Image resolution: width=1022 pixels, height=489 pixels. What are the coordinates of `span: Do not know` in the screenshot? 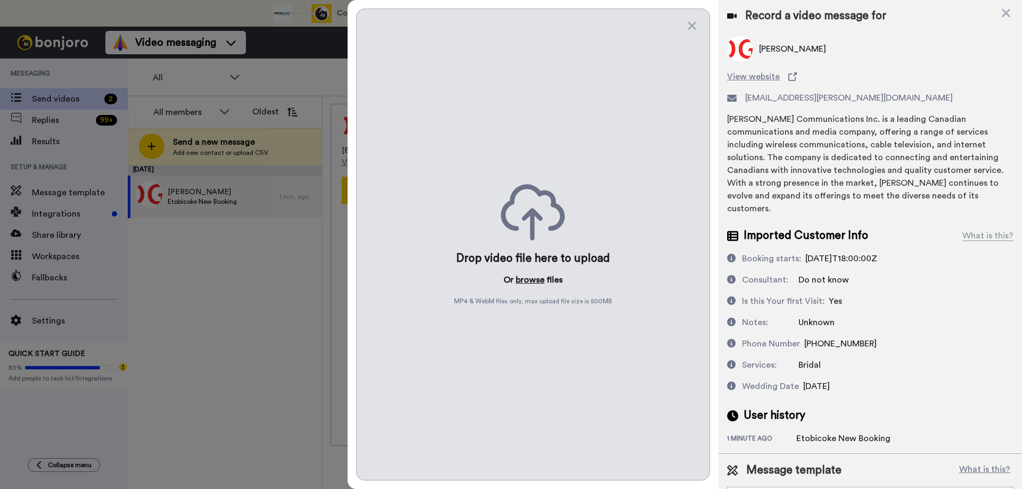 It's located at (823, 280).